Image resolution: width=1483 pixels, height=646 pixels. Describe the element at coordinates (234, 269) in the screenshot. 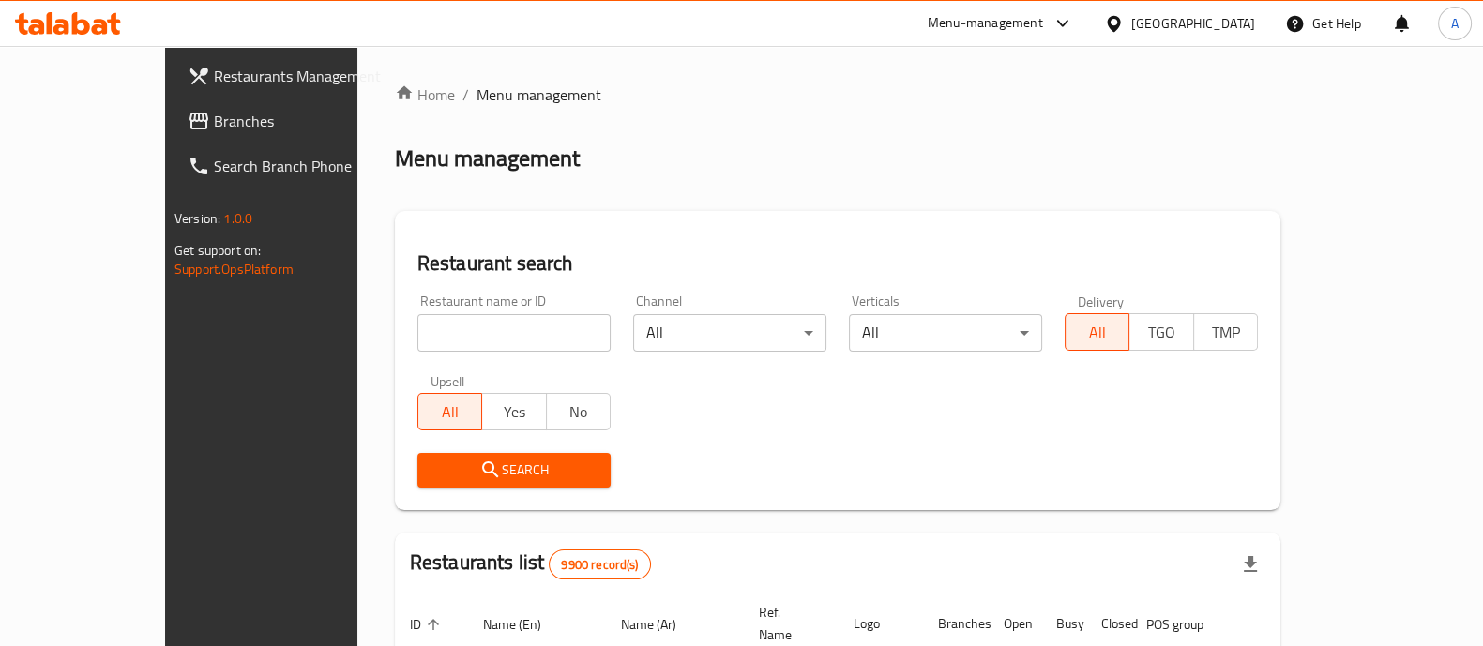

I see `a: Support.OpsPlatform` at that location.